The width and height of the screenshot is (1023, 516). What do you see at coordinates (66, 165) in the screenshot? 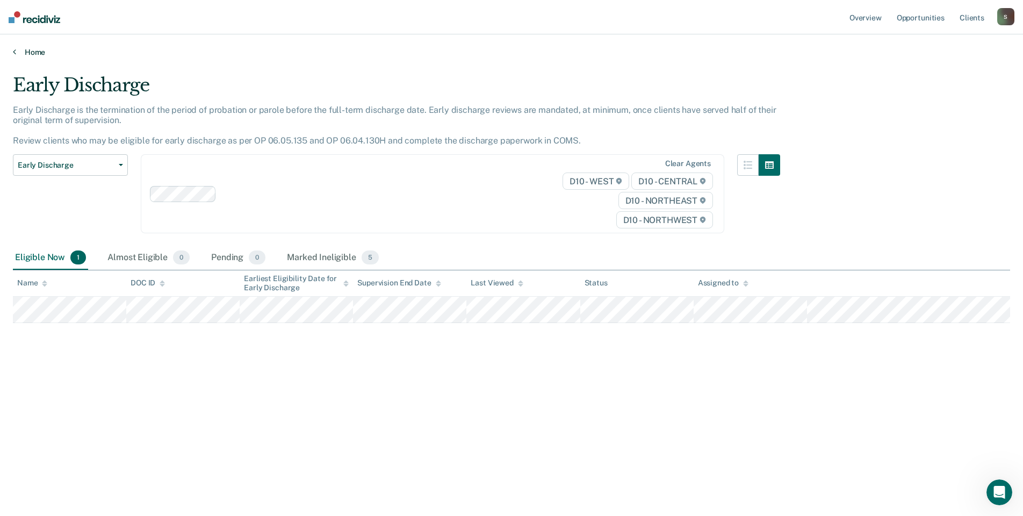
I see `span: Early Discharge` at bounding box center [66, 165].